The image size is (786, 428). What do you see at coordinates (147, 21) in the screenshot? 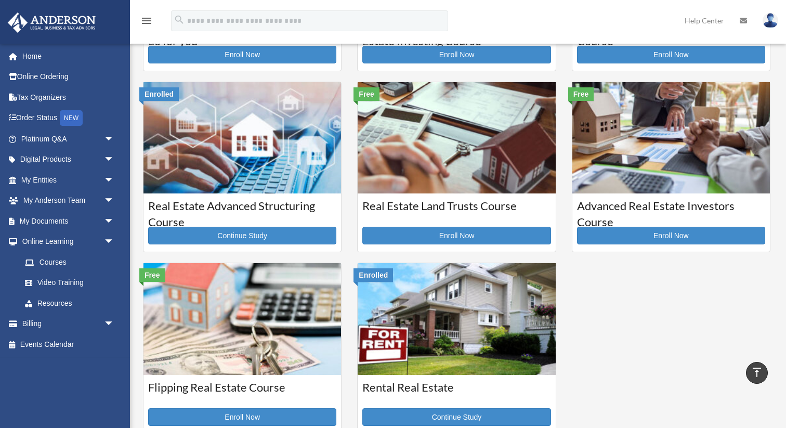
I see `i: menu` at bounding box center [147, 21].